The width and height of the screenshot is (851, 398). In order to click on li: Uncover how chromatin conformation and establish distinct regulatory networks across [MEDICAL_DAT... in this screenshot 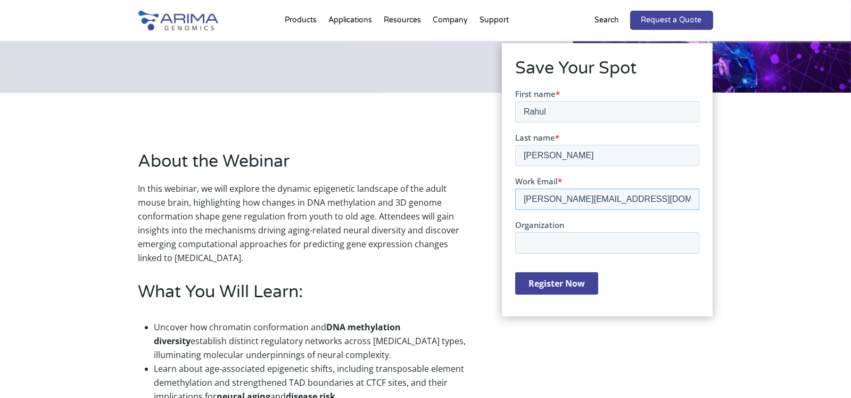, I will do `click(312, 341)`.